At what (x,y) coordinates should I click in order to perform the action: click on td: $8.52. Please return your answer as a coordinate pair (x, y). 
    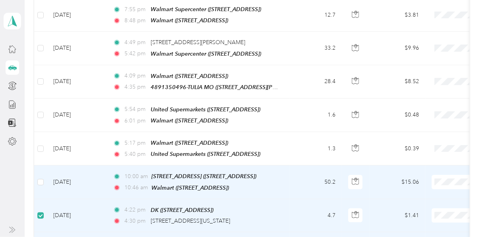
    Looking at the image, I should click on (398, 82).